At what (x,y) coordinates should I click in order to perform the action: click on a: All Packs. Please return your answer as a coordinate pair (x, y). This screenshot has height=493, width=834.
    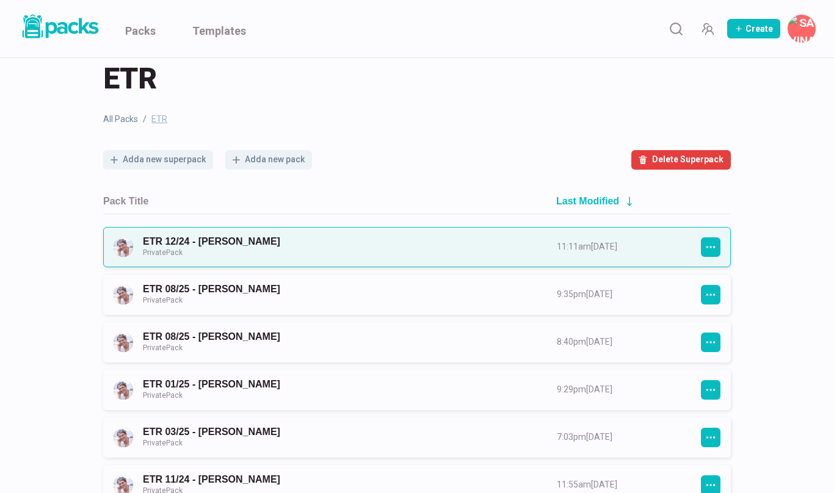
    Looking at the image, I should click on (120, 119).